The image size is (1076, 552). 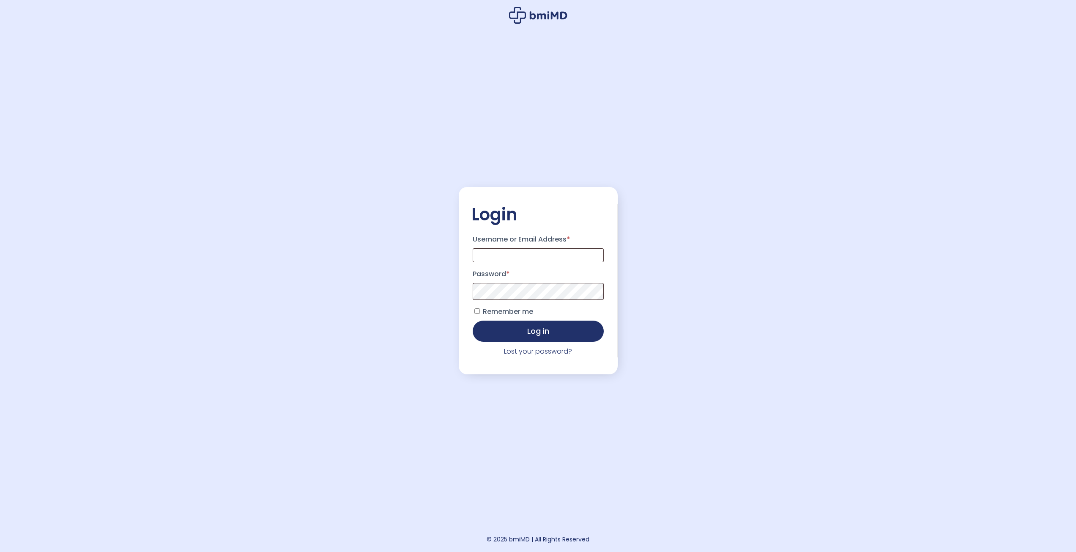 What do you see at coordinates (538, 539) in the screenshot?
I see `div: © 2025 bmiMD | All Rights Reserved` at bounding box center [538, 539].